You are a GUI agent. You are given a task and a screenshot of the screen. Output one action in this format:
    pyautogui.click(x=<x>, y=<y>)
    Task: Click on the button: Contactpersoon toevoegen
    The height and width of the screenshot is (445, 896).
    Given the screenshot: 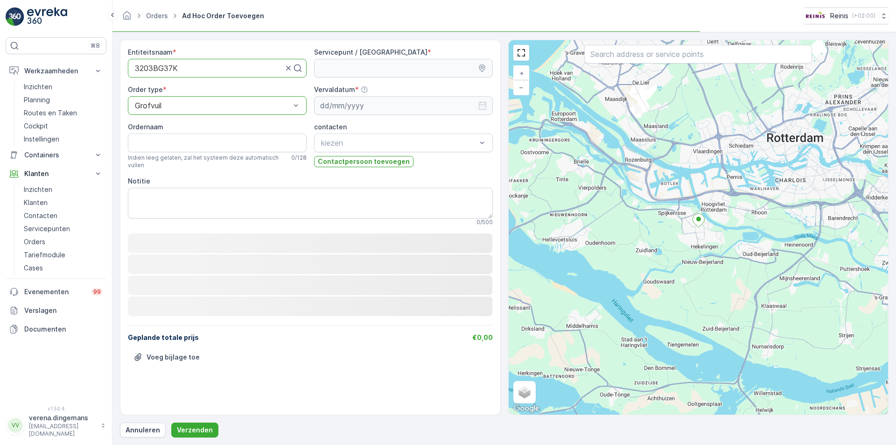 What is the action you would take?
    pyautogui.click(x=364, y=162)
    